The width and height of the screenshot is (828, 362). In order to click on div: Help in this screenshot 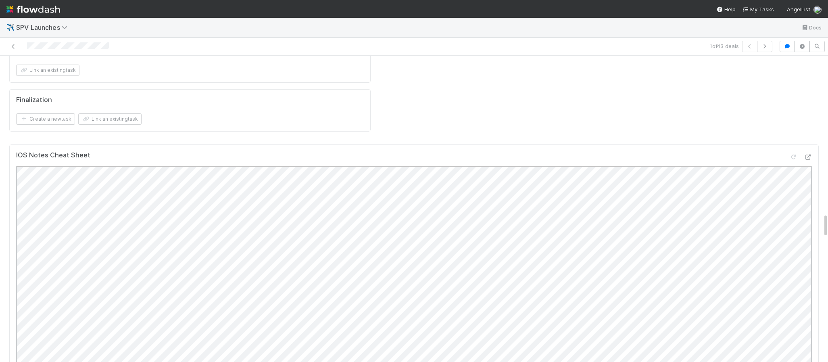, I will do `click(726, 9)`.